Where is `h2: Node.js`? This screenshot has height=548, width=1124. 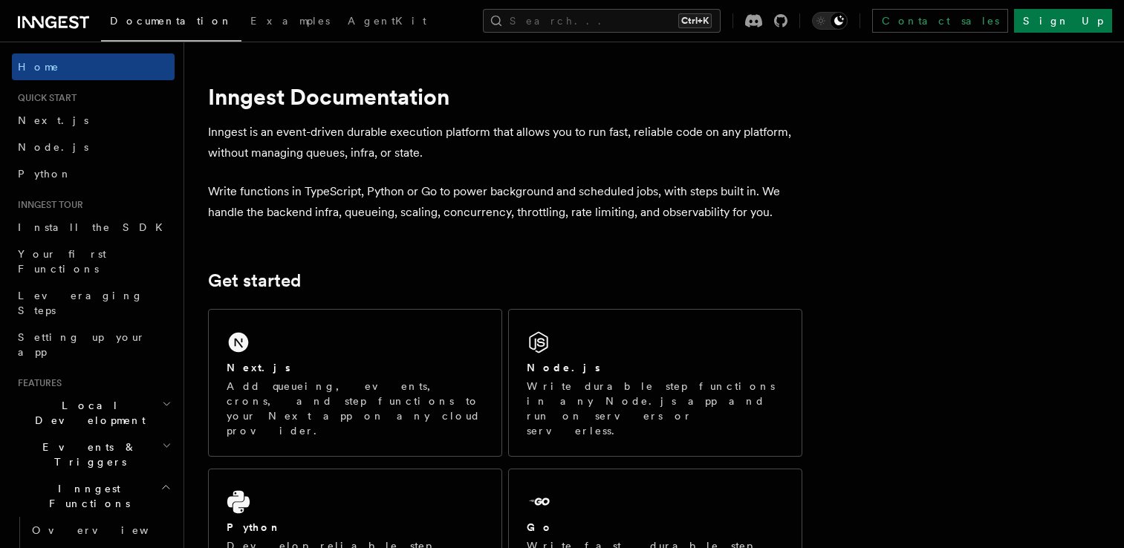
h2: Node.js is located at coordinates (563, 368).